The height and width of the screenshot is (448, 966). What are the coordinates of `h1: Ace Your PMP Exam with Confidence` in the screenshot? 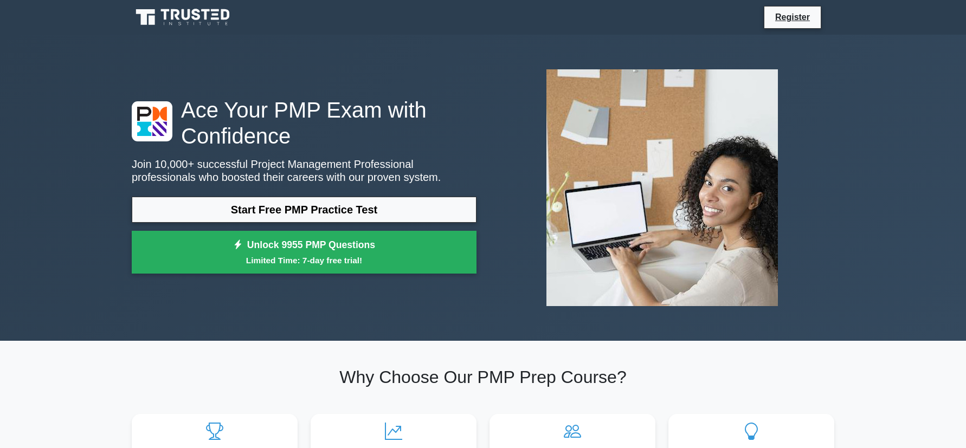 It's located at (304, 123).